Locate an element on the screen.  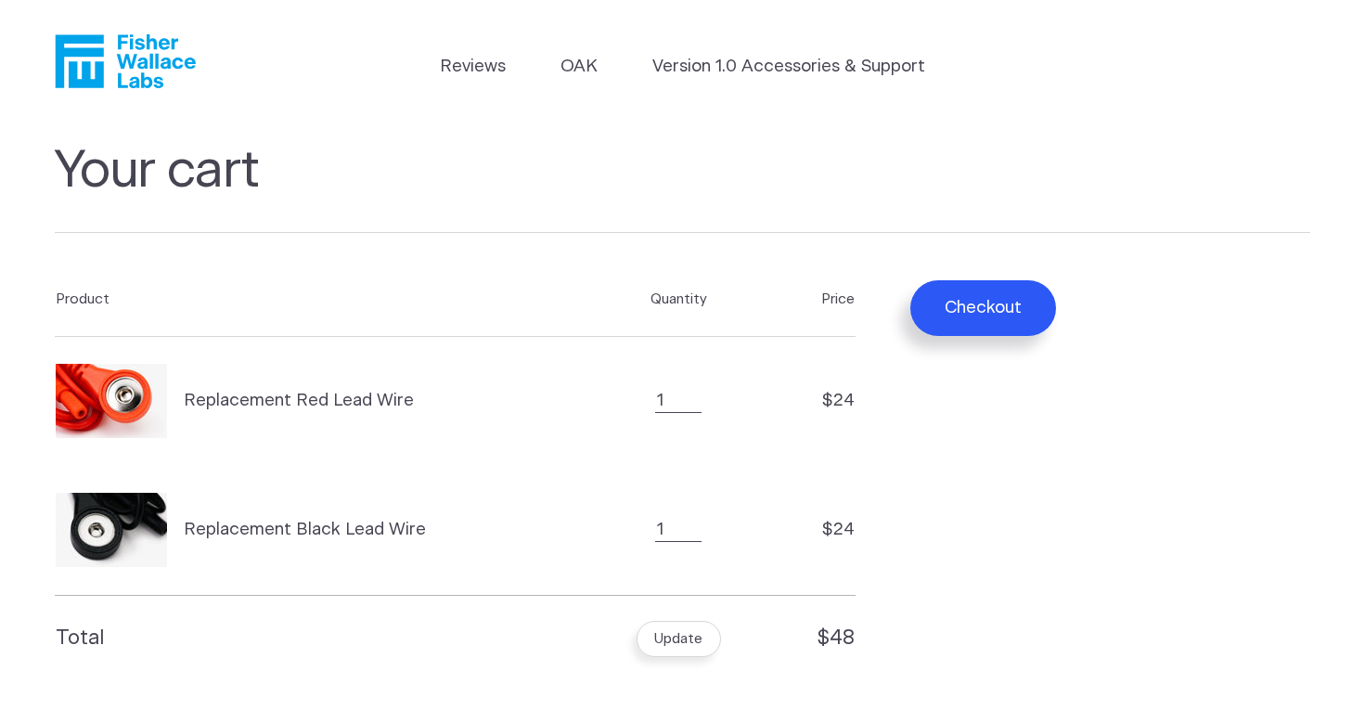
button: Update is located at coordinates (678, 639).